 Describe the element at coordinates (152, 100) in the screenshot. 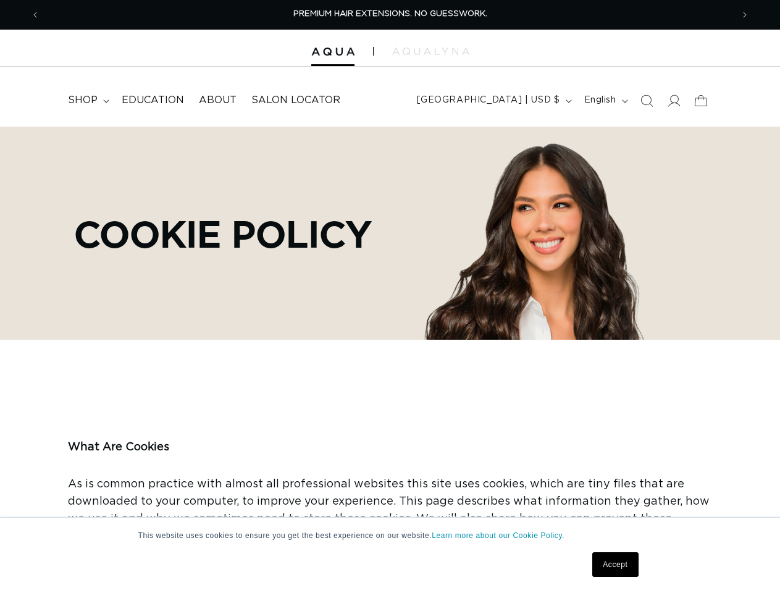

I see `span: Education` at that location.